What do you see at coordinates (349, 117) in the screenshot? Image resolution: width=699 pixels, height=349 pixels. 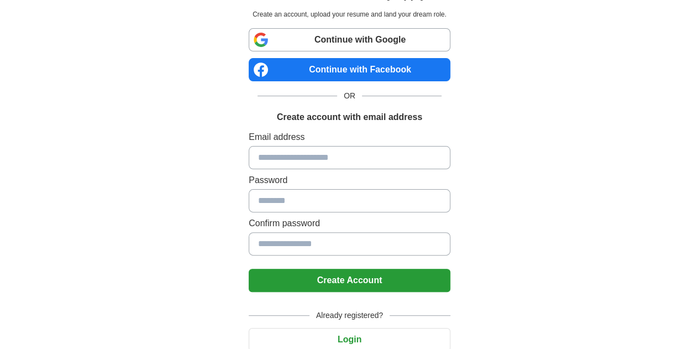 I see `h1: Create account with email address` at bounding box center [349, 117].